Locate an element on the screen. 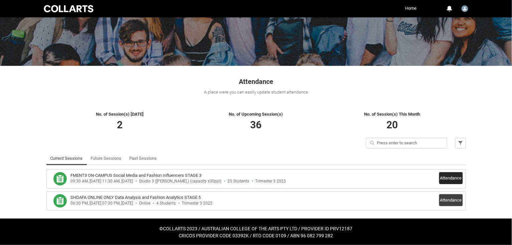 This screenshot has width=512, height=245. div: 4 Students is located at coordinates (166, 203).